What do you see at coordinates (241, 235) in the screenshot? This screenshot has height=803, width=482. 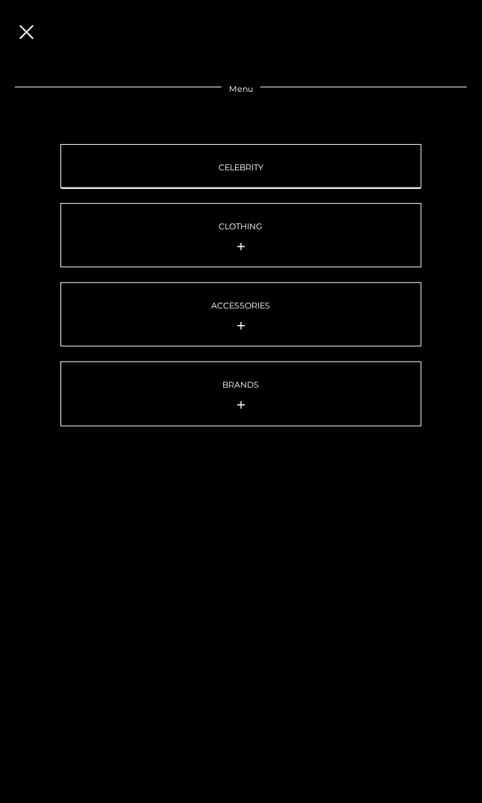 I see `a: CLOTHING` at bounding box center [241, 235].